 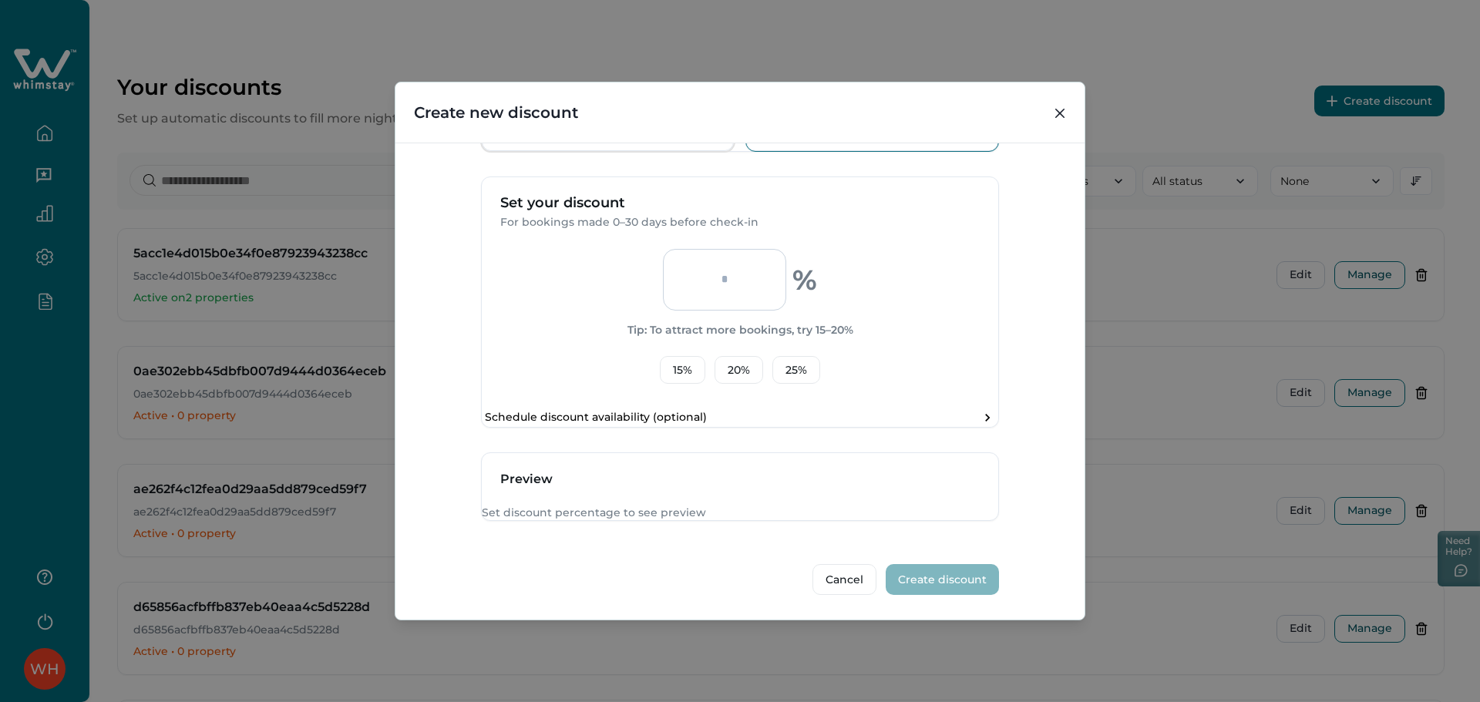 I want to click on p: For bookings made 0–30 days before check-in, so click(x=740, y=223).